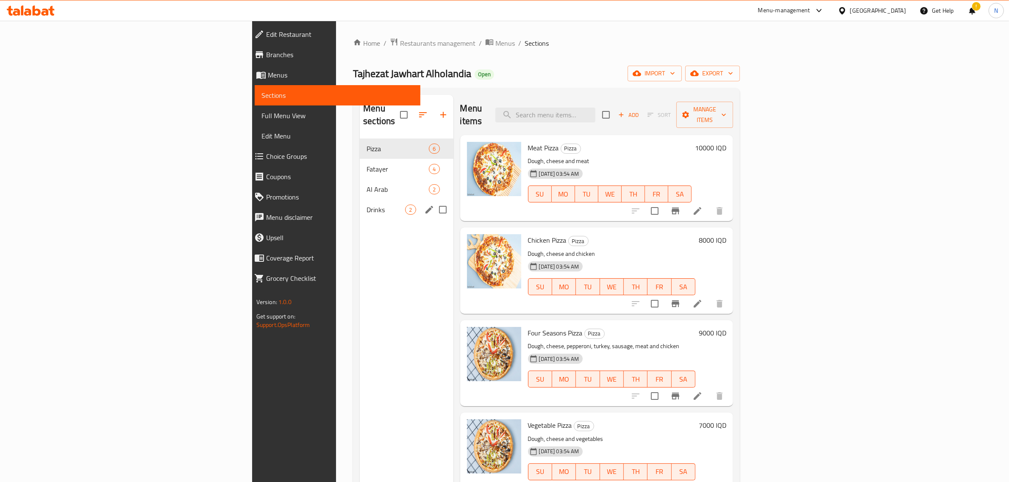 The width and height of the screenshot is (1009, 482). What do you see at coordinates (610, 161) in the screenshot?
I see `p: Dough, cheese and meat` at bounding box center [610, 161].